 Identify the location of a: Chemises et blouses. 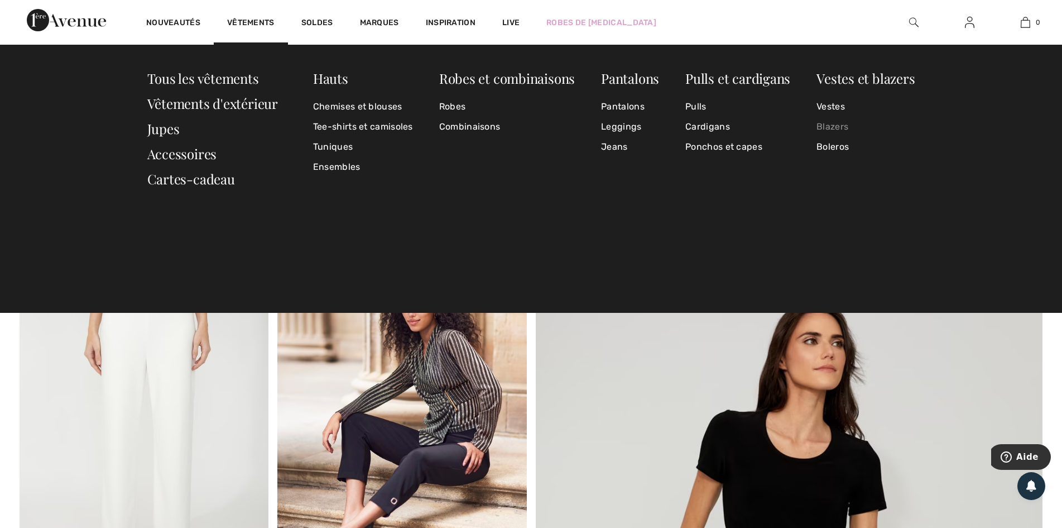
(363, 107).